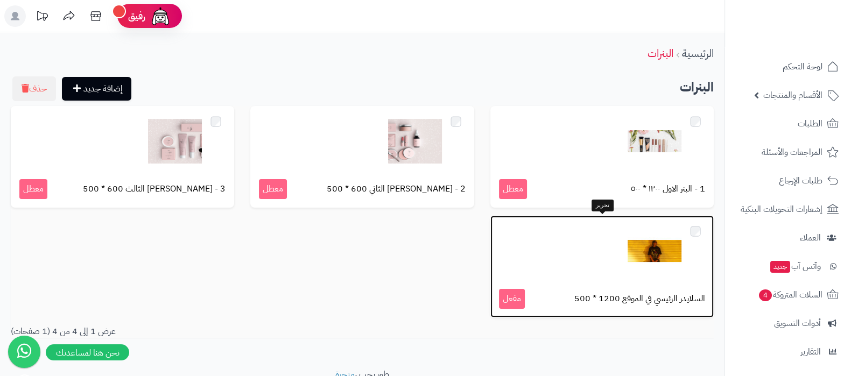 The width and height of the screenshot is (851, 376). I want to click on a: 1 - البنر الاول ١٢٠٠ * ٥٠٠ معطل, so click(602, 157).